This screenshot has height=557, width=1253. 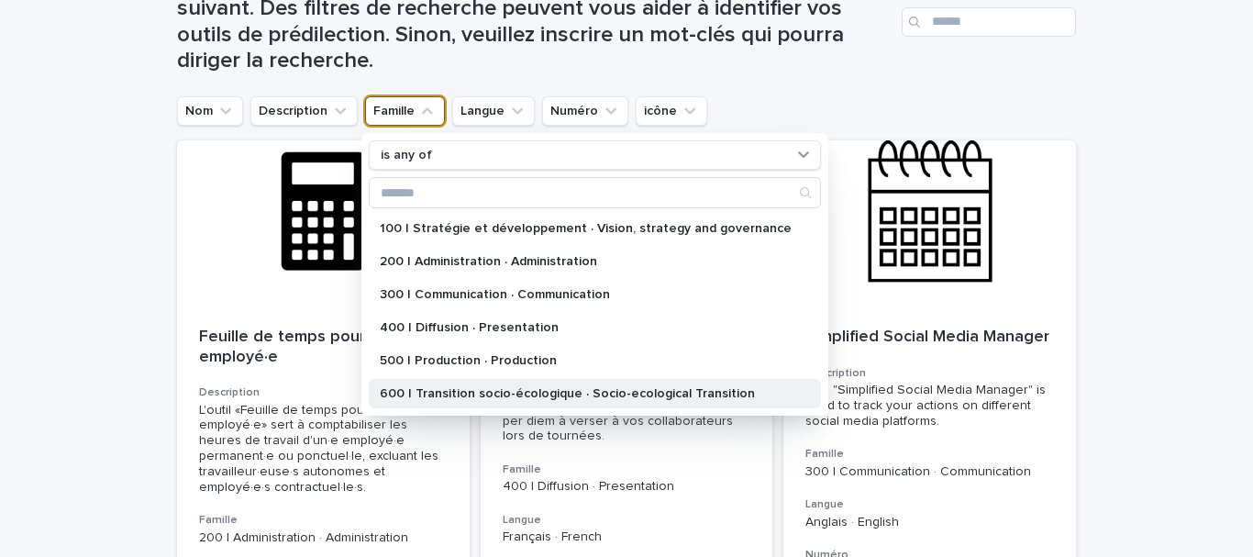 What do you see at coordinates (585, 360) in the screenshot?
I see `p: 500 | Production · Production` at bounding box center [585, 360].